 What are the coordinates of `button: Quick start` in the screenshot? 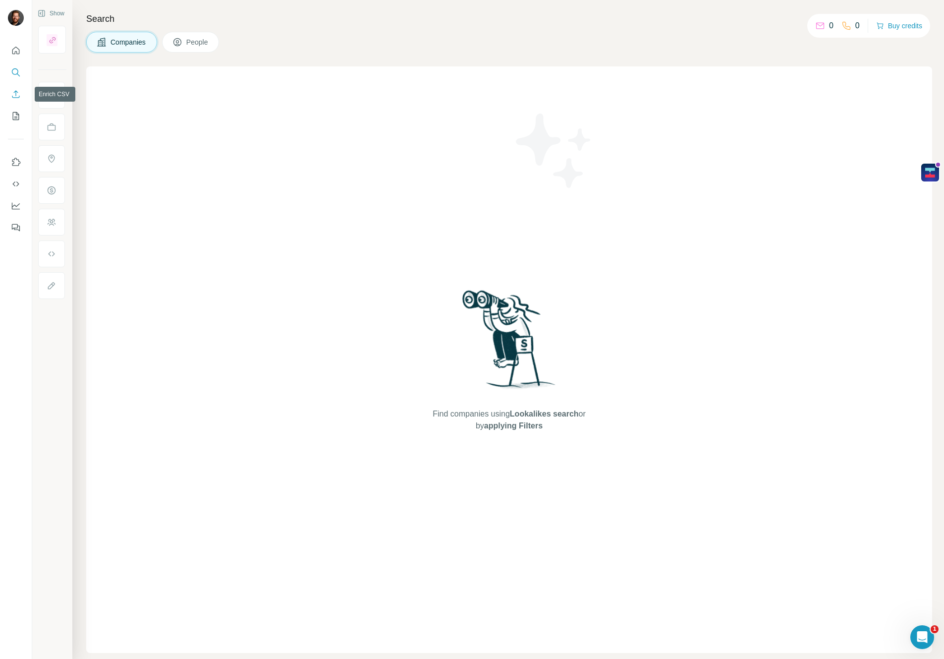 It's located at (16, 51).